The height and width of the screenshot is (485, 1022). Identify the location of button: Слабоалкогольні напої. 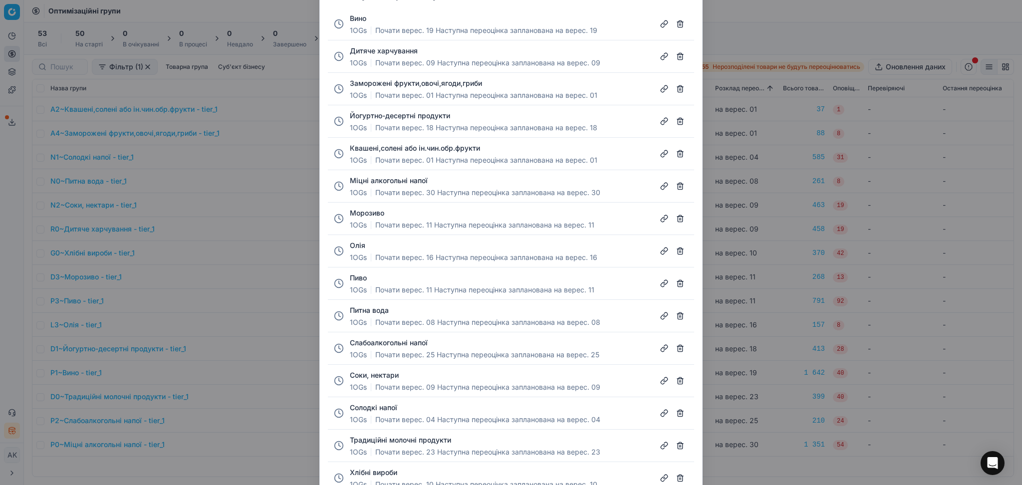
(389, 343).